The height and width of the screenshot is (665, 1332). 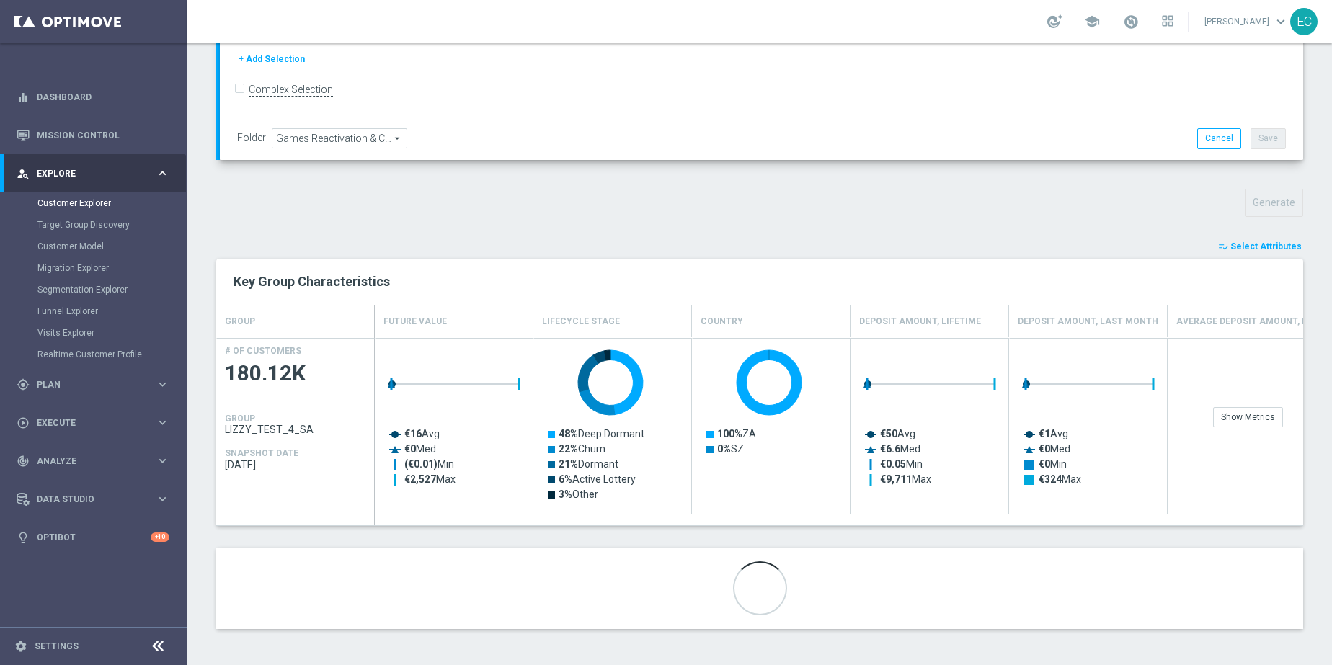 I want to click on h4: Deposit Amount, Lifetime, so click(x=919, y=321).